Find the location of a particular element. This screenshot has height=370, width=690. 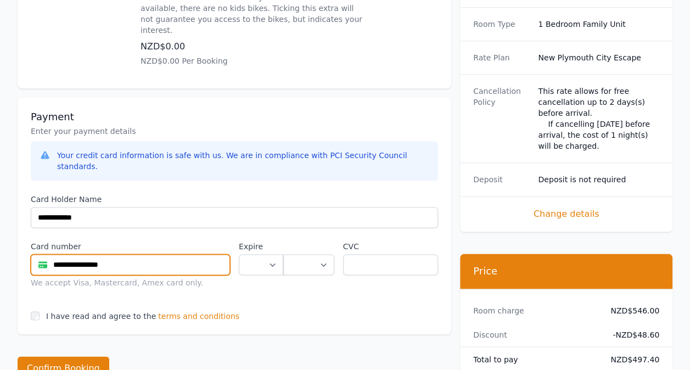

dd: Deposit is not required is located at coordinates (598, 179).